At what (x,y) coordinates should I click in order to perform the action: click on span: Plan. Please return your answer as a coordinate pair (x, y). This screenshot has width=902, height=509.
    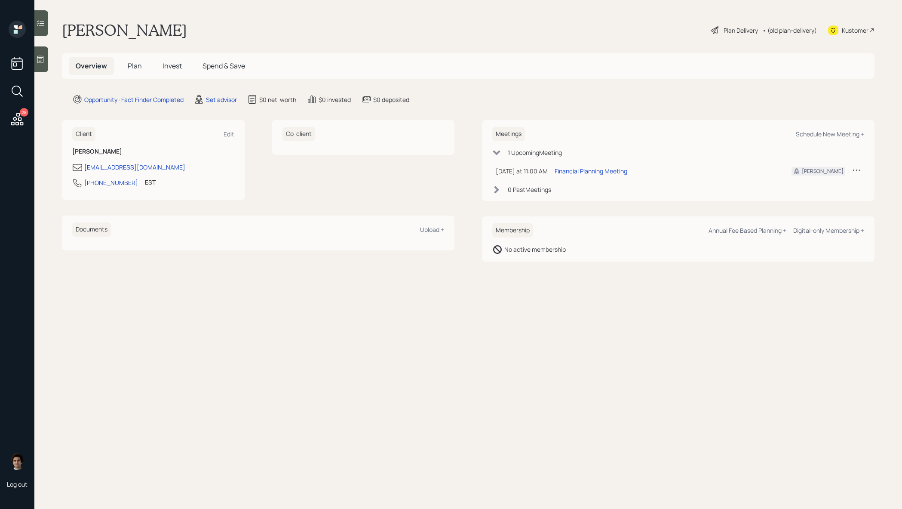
    Looking at the image, I should click on (135, 66).